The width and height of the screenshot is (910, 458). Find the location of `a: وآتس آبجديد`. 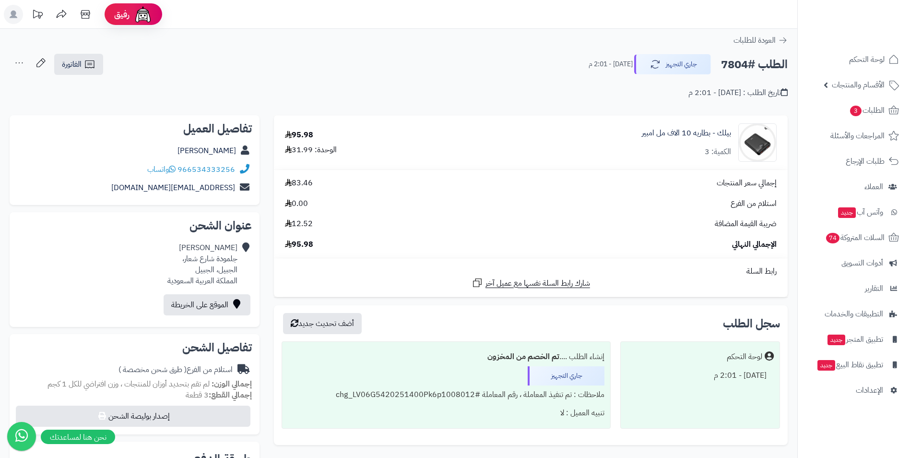

a: وآتس آبجديد is located at coordinates (854, 212).